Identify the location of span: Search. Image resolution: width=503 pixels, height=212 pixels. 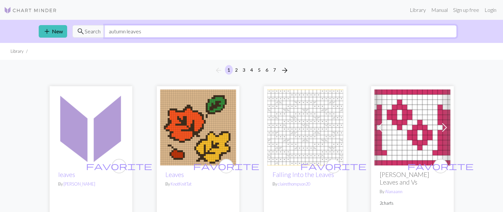
(93, 31).